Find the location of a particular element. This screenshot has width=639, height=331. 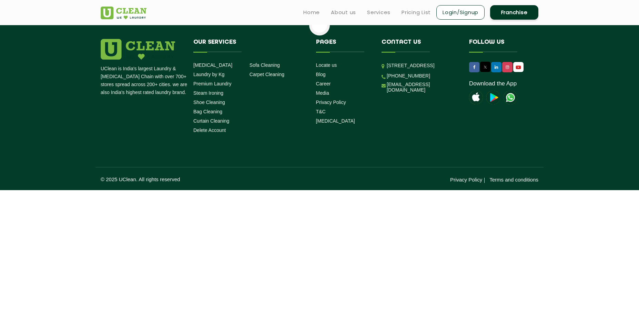

h4: Our Services is located at coordinates (249, 45).